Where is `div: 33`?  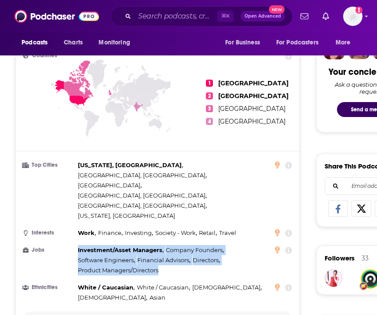 div: 33 is located at coordinates (365, 258).